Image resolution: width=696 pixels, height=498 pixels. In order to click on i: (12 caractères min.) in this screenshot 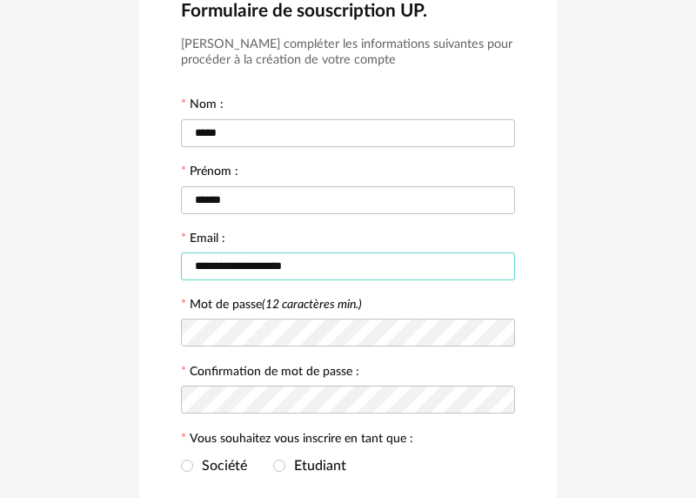, I will do `click(312, 305)`.